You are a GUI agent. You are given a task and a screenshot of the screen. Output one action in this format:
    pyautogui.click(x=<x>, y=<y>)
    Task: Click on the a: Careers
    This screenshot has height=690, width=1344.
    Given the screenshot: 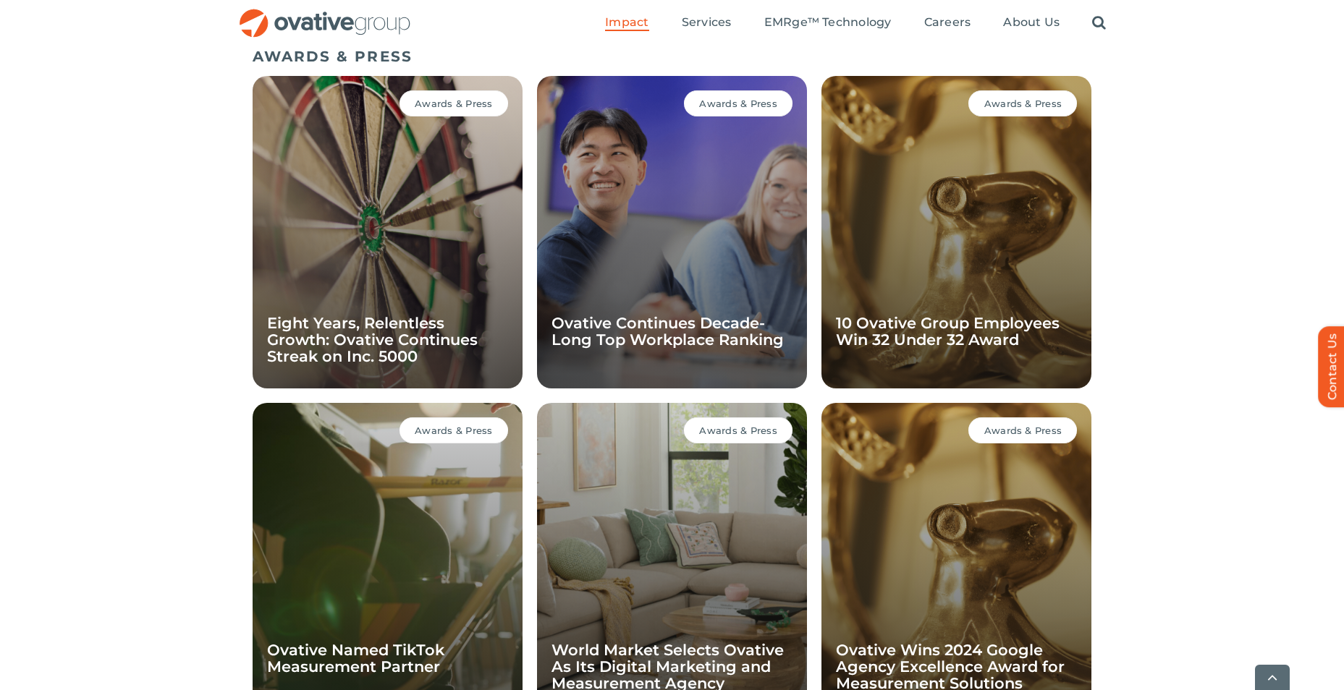 What is the action you would take?
    pyautogui.click(x=947, y=23)
    